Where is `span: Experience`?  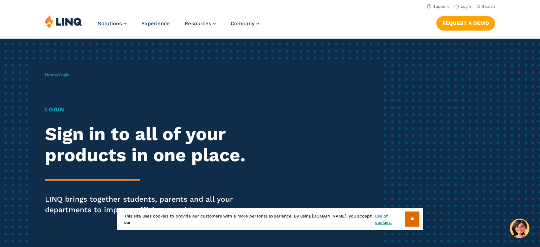 span: Experience is located at coordinates (155, 24).